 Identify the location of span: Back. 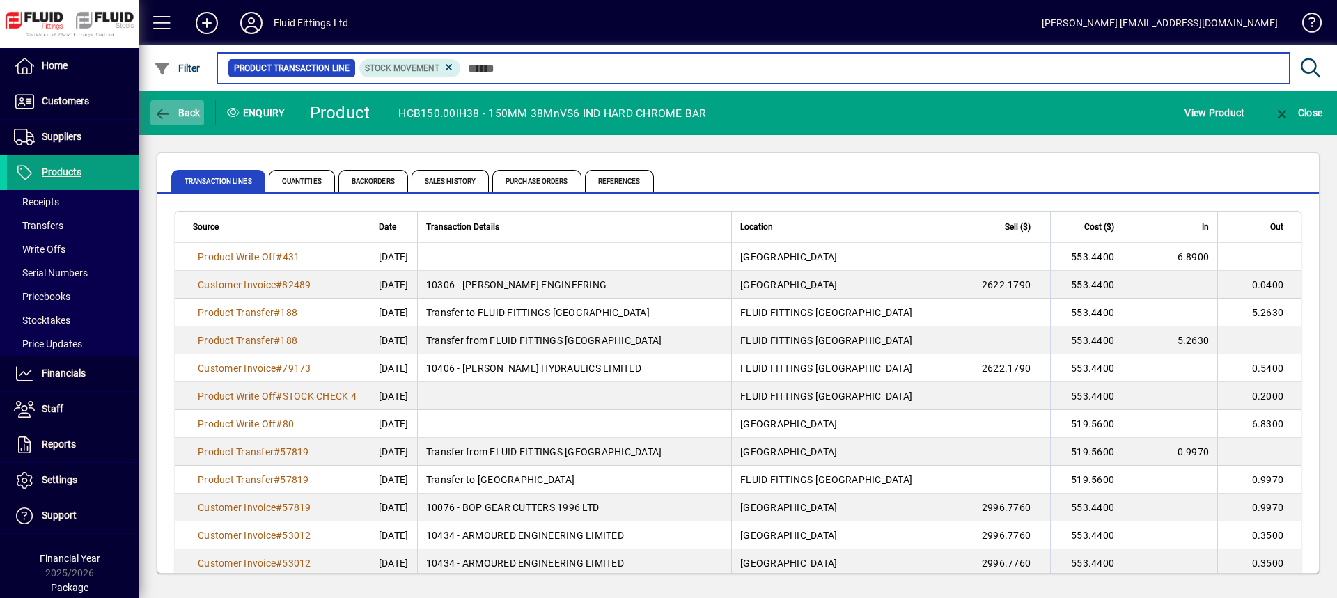
(177, 113).